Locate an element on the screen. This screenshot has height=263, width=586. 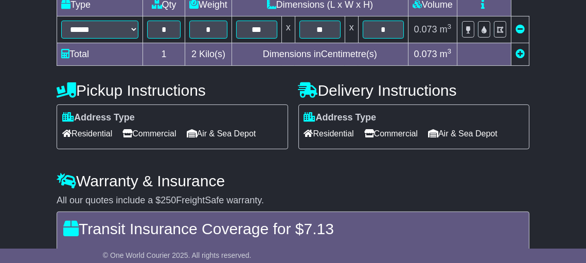
span: 250 is located at coordinates (168, 200).